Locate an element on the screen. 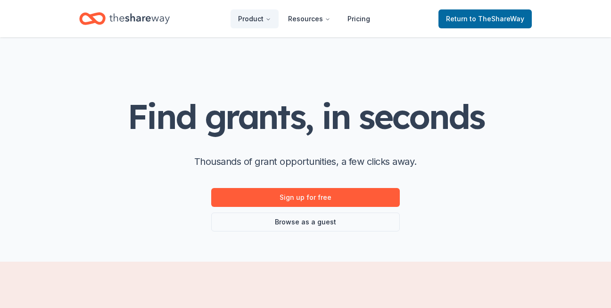 This screenshot has width=611, height=308. a: Returnto TheShareWay is located at coordinates (485, 19).